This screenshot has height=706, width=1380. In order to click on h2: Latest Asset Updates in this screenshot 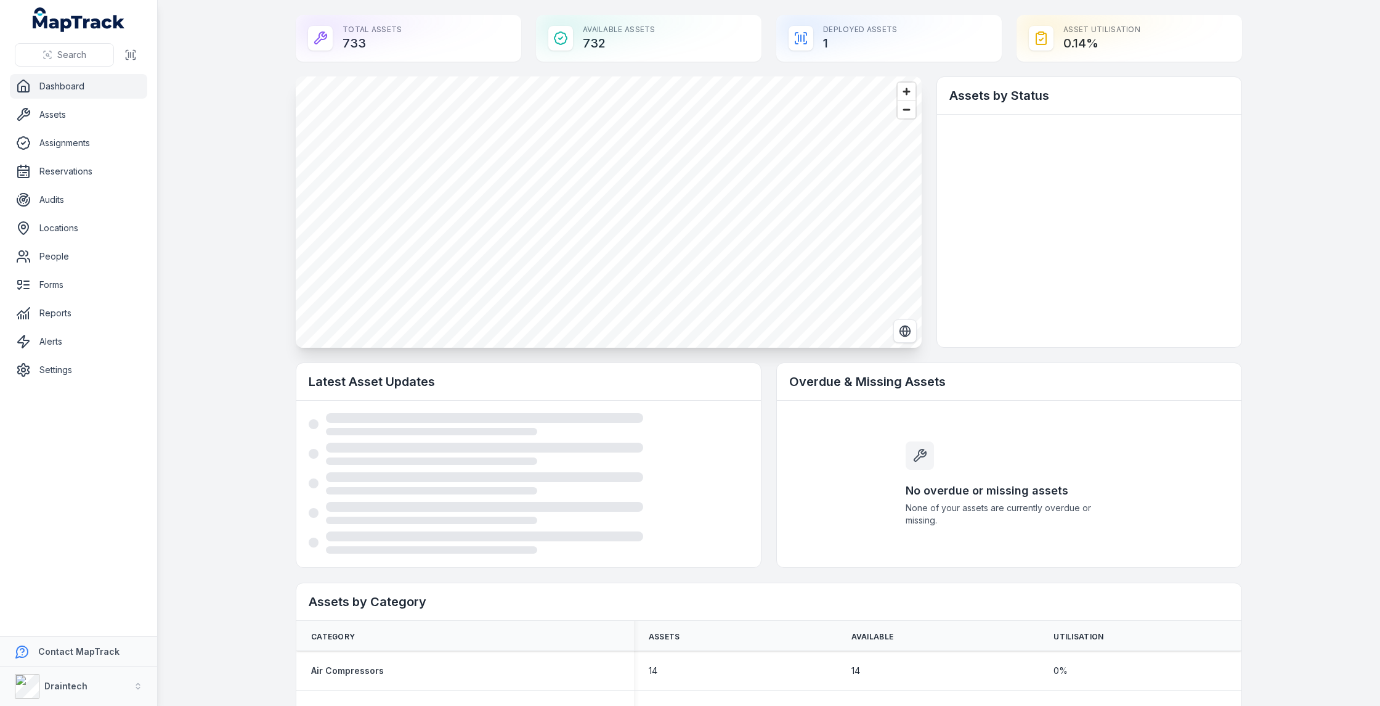, I will do `click(529, 381)`.